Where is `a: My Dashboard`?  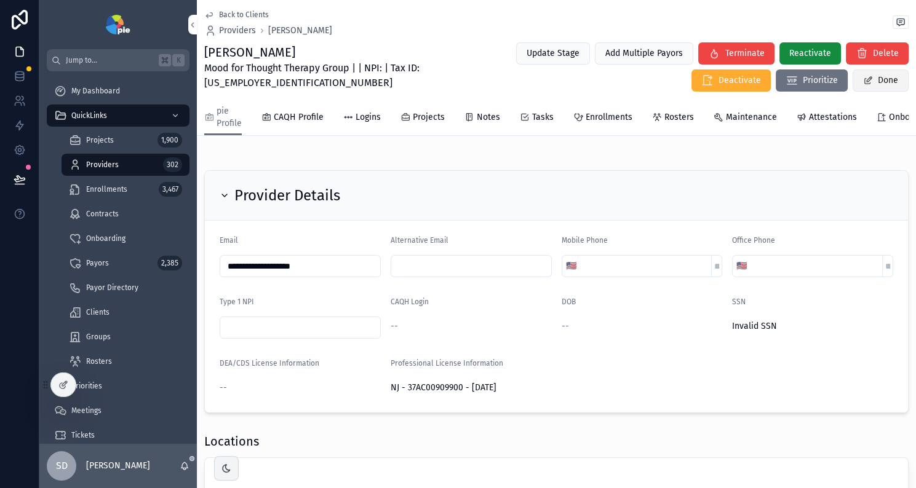
a: My Dashboard is located at coordinates (118, 91).